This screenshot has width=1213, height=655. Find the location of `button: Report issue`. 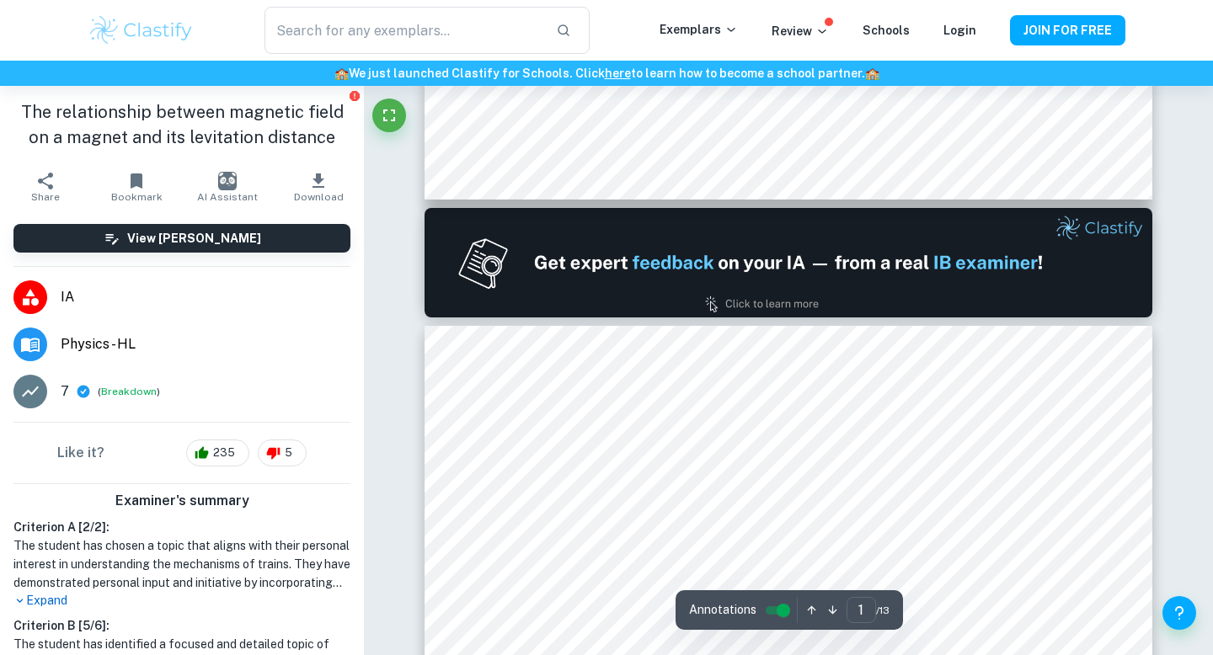

button: Report issue is located at coordinates (354, 95).